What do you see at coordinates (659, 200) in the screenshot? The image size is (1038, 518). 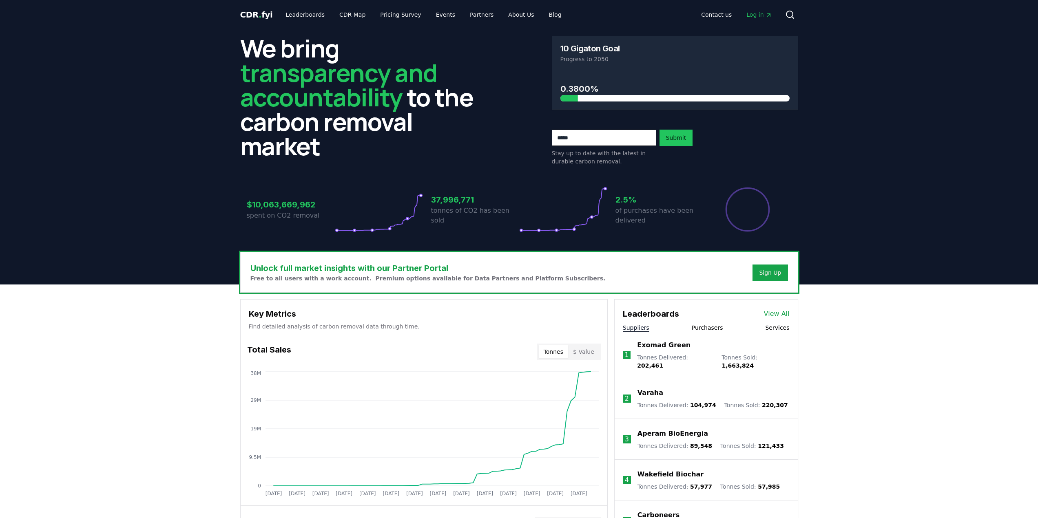 I see `h3: 2.5%` at bounding box center [659, 200].